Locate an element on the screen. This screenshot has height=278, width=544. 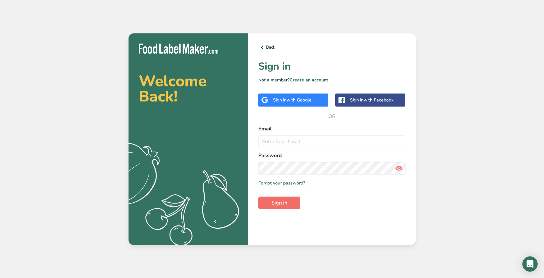
div: Open Intercom Messenger is located at coordinates (530, 264).